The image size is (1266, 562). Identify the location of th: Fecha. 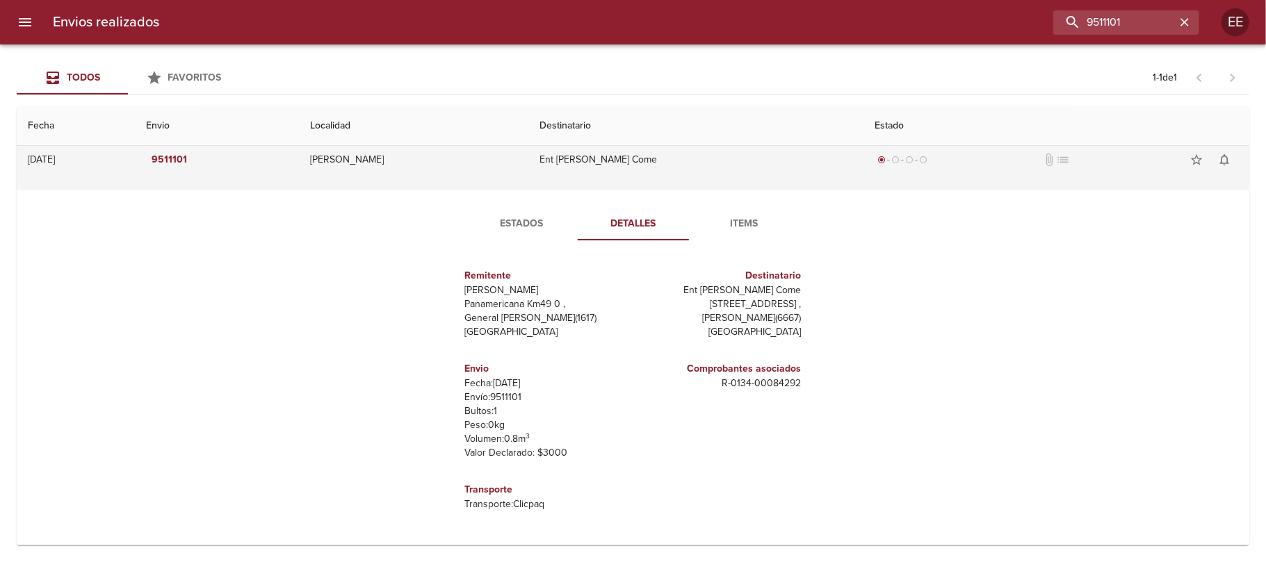
(76, 126).